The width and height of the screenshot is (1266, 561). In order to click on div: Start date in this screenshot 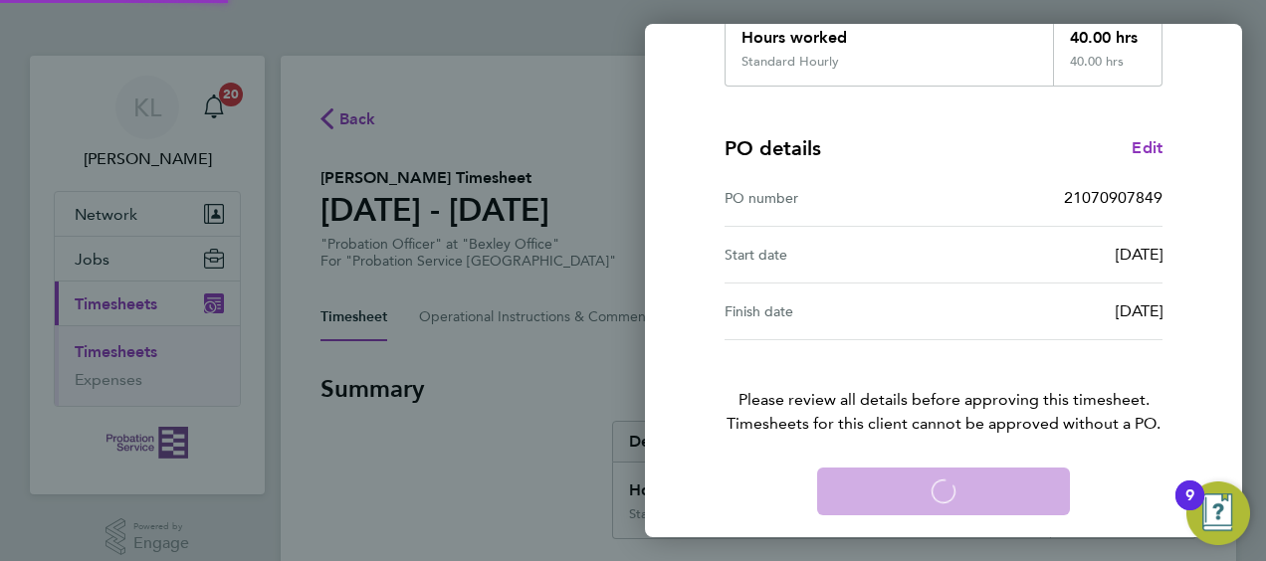, I will do `click(834, 255)`.